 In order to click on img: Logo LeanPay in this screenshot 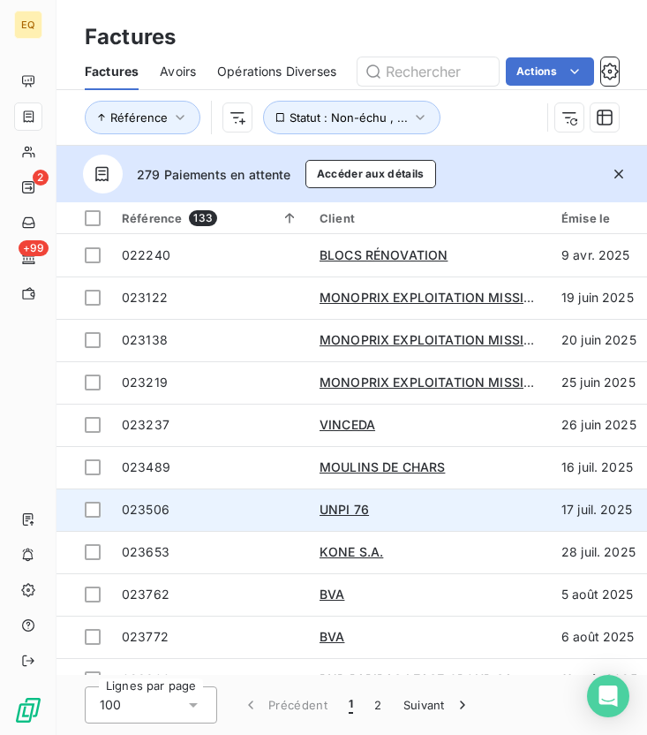, I will do `click(28, 710)`.